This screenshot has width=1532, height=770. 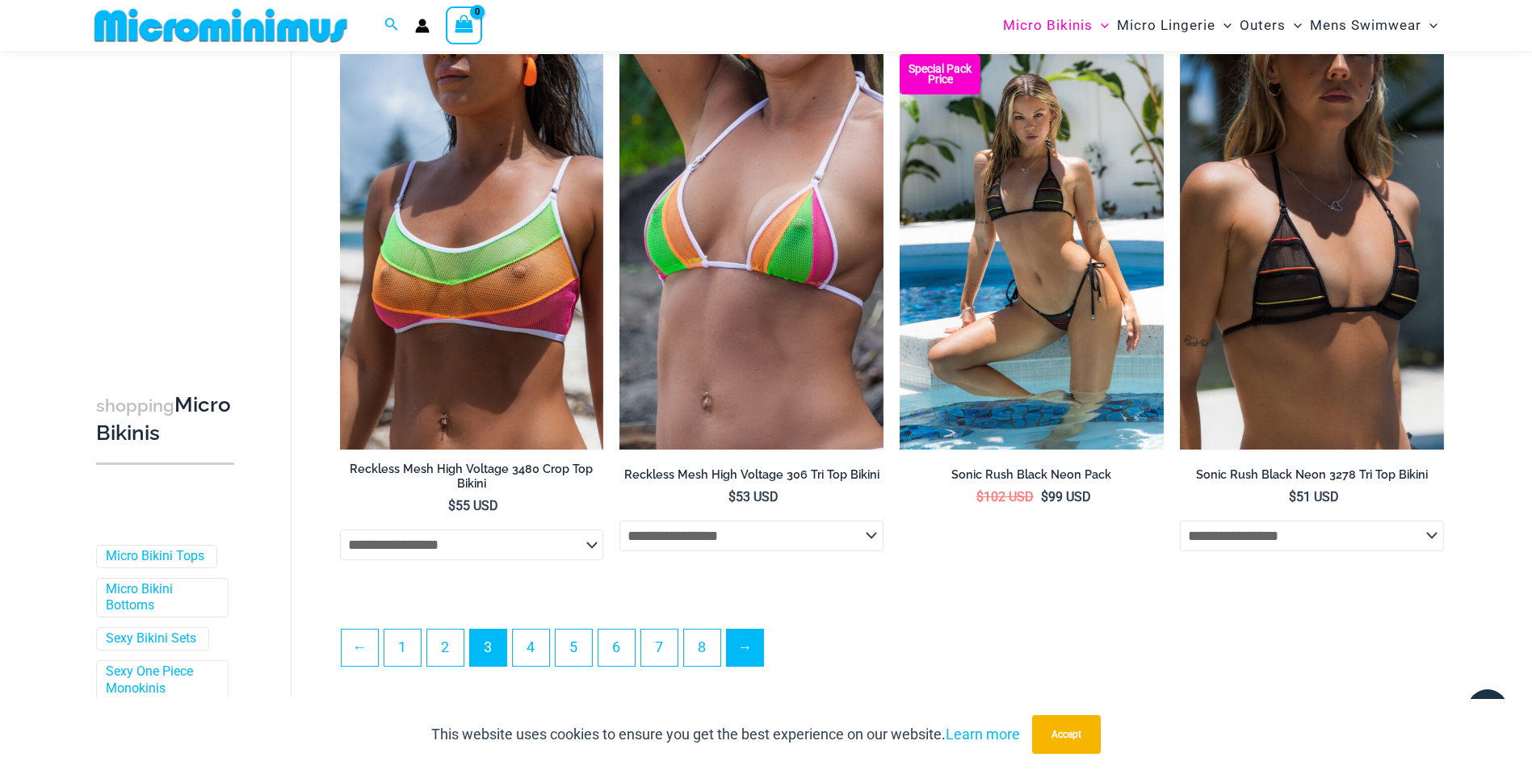 What do you see at coordinates (488, 648) in the screenshot?
I see `span: Page 3` at bounding box center [488, 648].